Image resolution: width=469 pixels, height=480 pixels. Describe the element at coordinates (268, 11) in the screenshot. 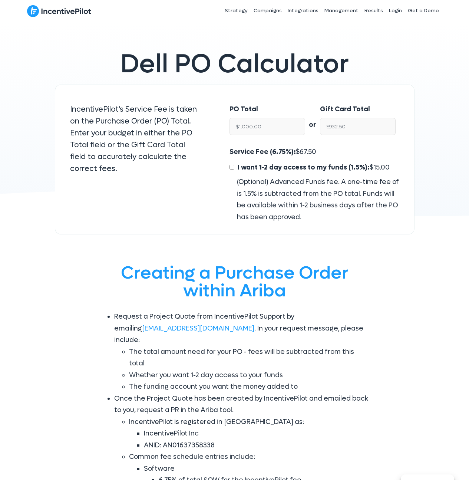

I see `a: Campaigns` at that location.